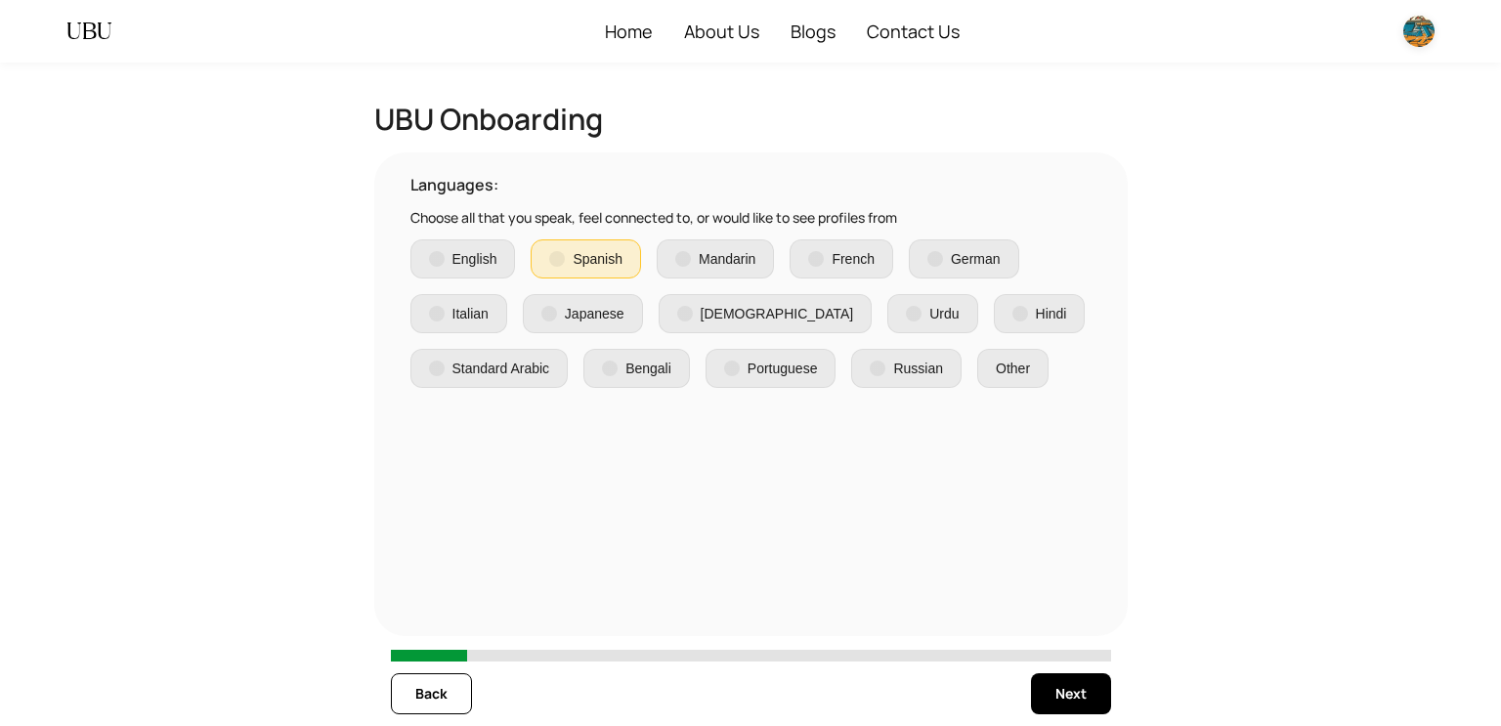 The height and width of the screenshot is (726, 1501). What do you see at coordinates (1419, 31) in the screenshot?
I see `img: 4debee03-0d1c-47d2-9d46-479f0573d09c_shubhendu-mohanty-VUxo8zPMeFE-unsplash.webp` at bounding box center [1419, 31].